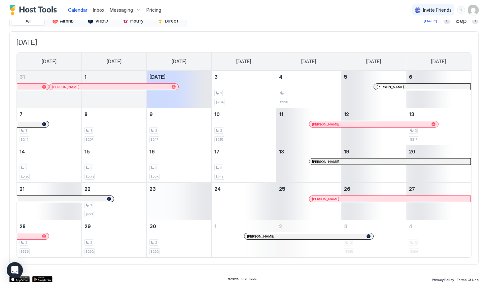 Image resolution: width=488 pixels, height=285 pixels. Describe the element at coordinates (309, 62) in the screenshot. I see `a: Thursday` at that location.